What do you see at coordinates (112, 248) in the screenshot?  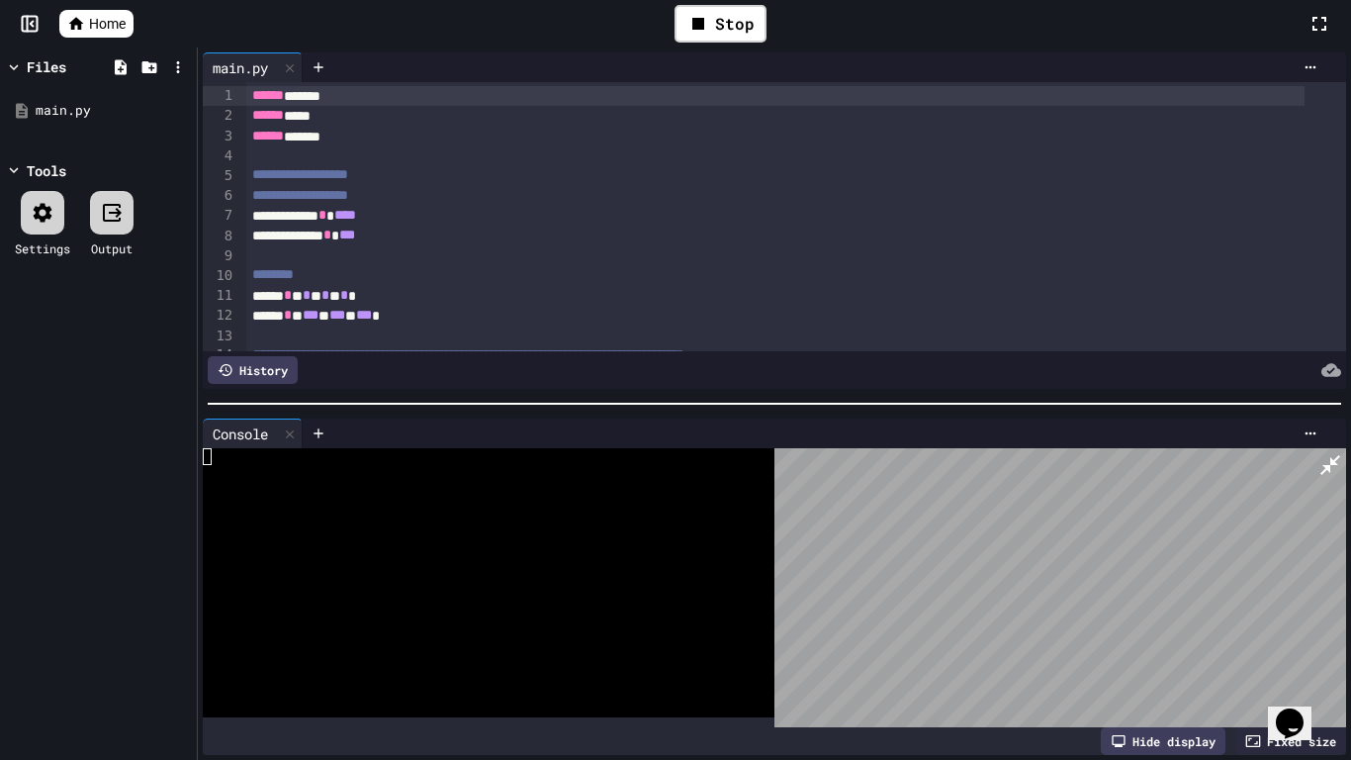 I see `div: Output` at bounding box center [112, 248].